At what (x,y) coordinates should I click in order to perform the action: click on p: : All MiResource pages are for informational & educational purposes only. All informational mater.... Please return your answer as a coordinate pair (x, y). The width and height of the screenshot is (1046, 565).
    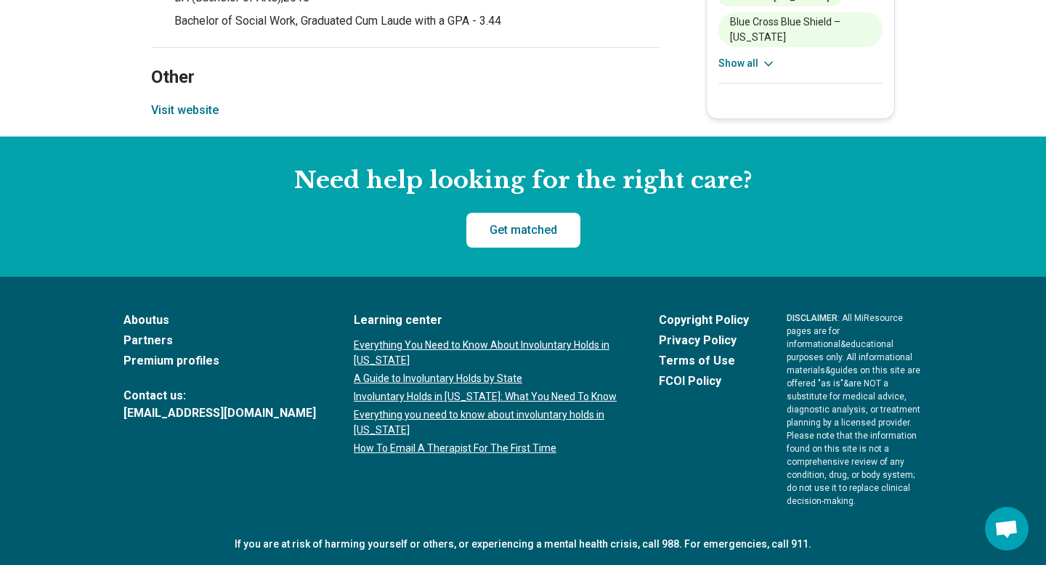
    Looking at the image, I should click on (854, 410).